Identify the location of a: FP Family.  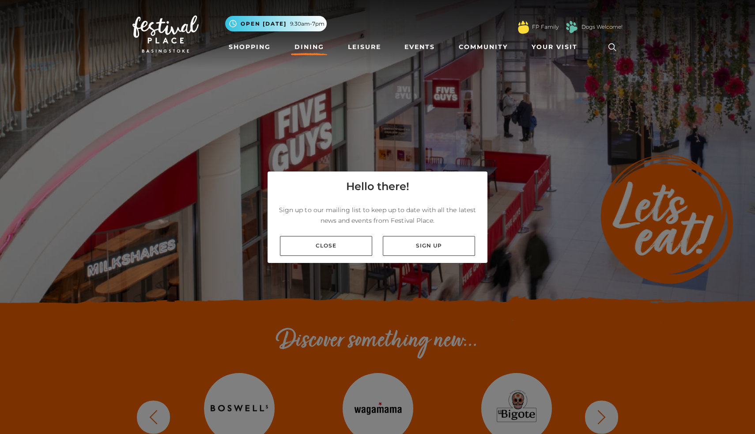
(545, 27).